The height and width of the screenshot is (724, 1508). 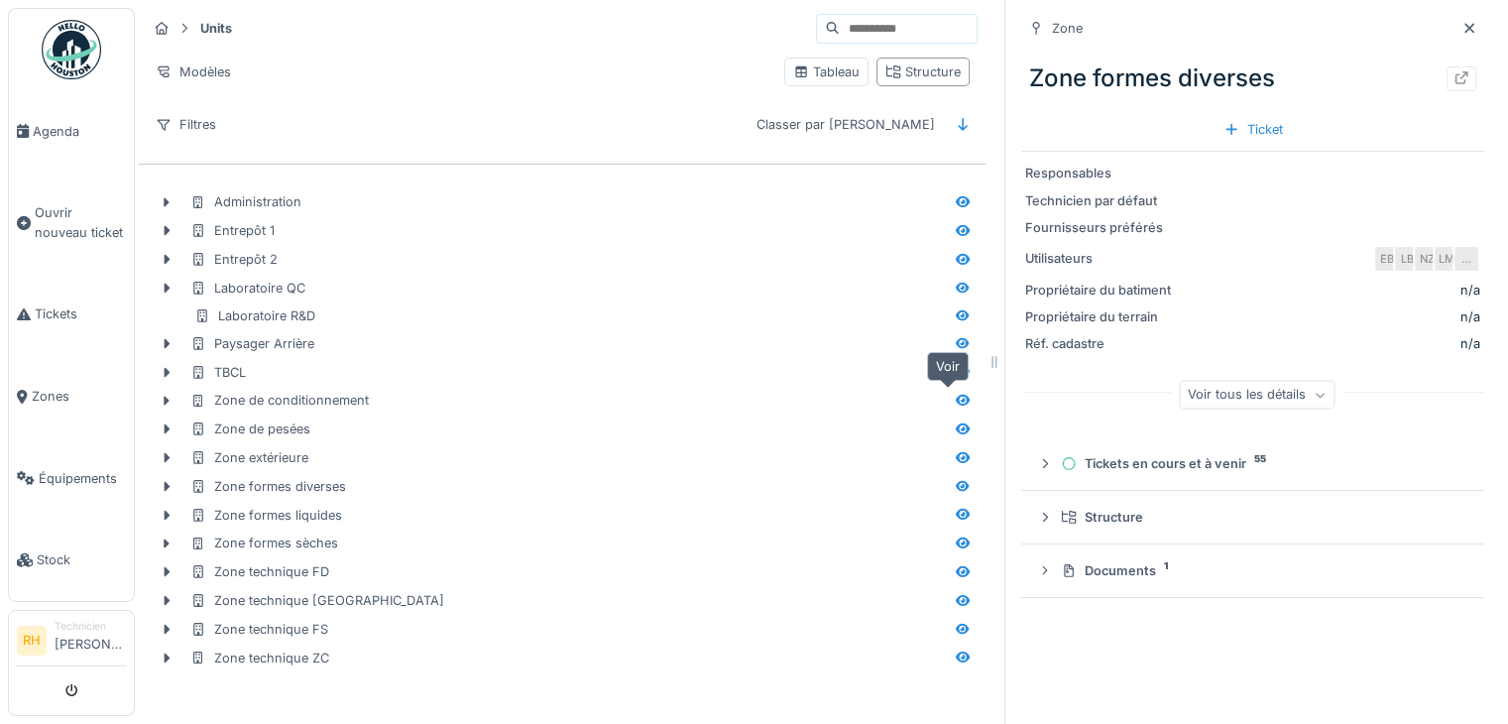 What do you see at coordinates (259, 628) in the screenshot?
I see `div: Zone technique FS` at bounding box center [259, 628].